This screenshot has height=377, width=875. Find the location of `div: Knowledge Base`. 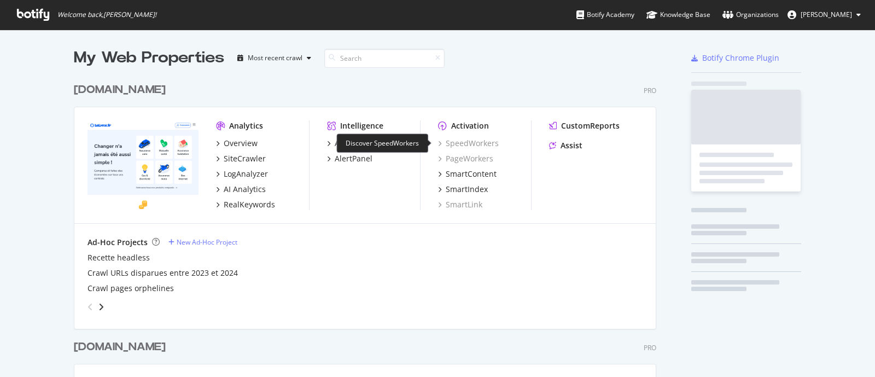

div: Knowledge Base is located at coordinates (678, 15).